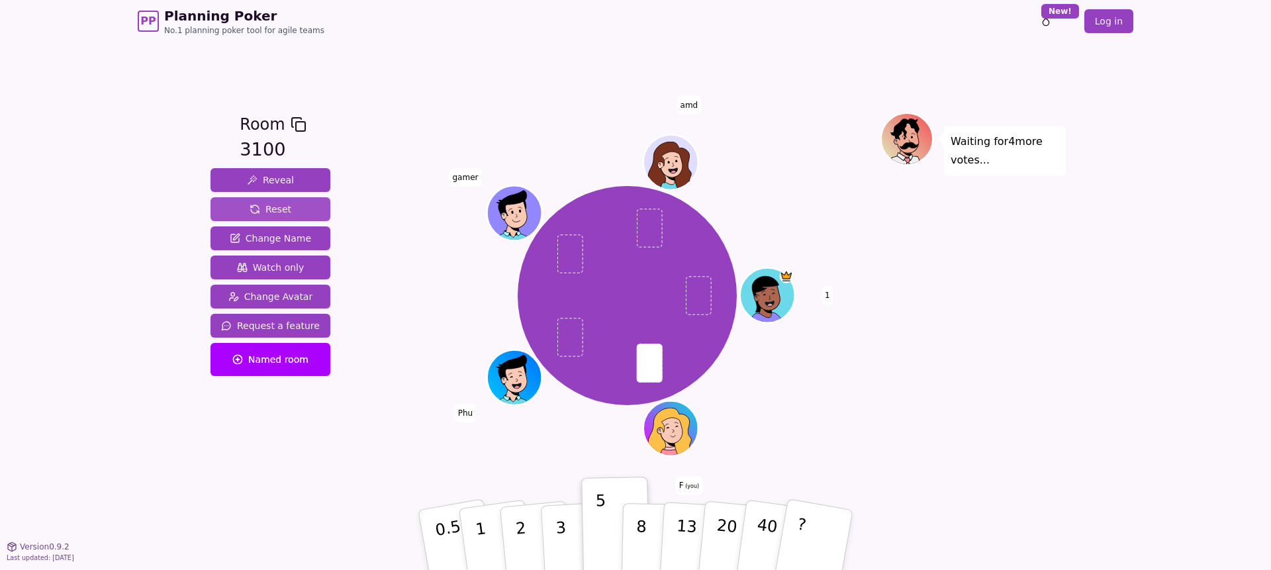 The image size is (1271, 570). Describe the element at coordinates (786, 276) in the screenshot. I see `span: 1 is the host` at that location.